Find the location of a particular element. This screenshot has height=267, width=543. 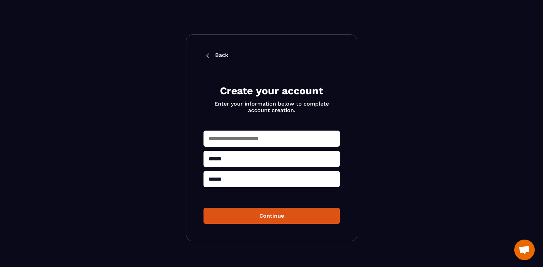

p: Enter your information below to complete account creation. is located at coordinates (272, 107).